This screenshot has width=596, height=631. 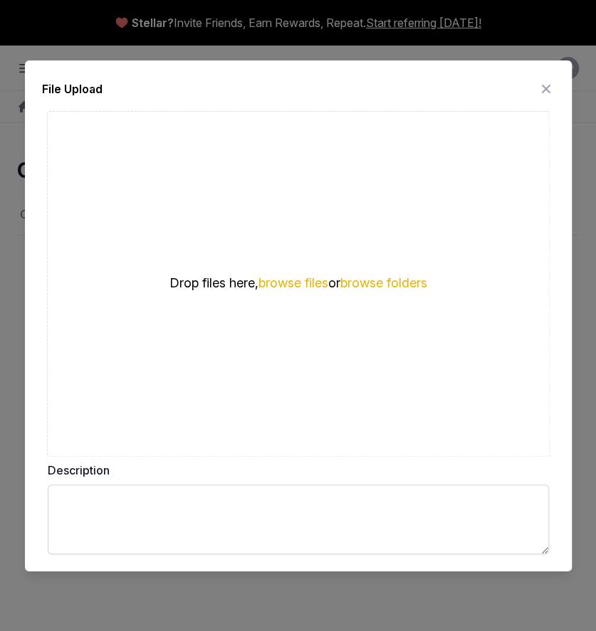 I want to click on div: File Upload, so click(x=72, y=89).